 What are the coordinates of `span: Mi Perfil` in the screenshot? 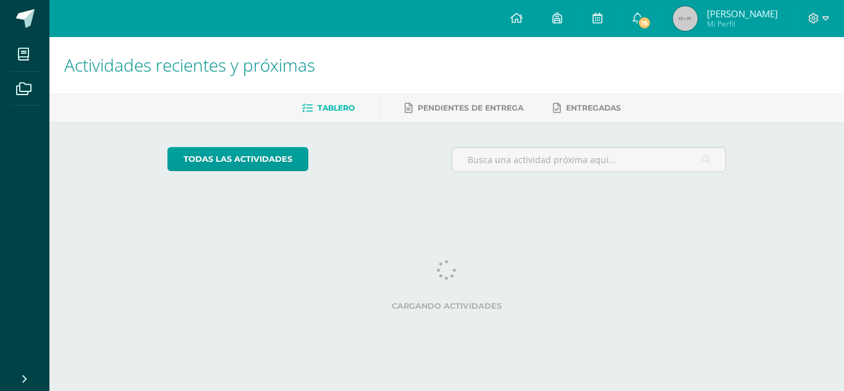 It's located at (742, 23).